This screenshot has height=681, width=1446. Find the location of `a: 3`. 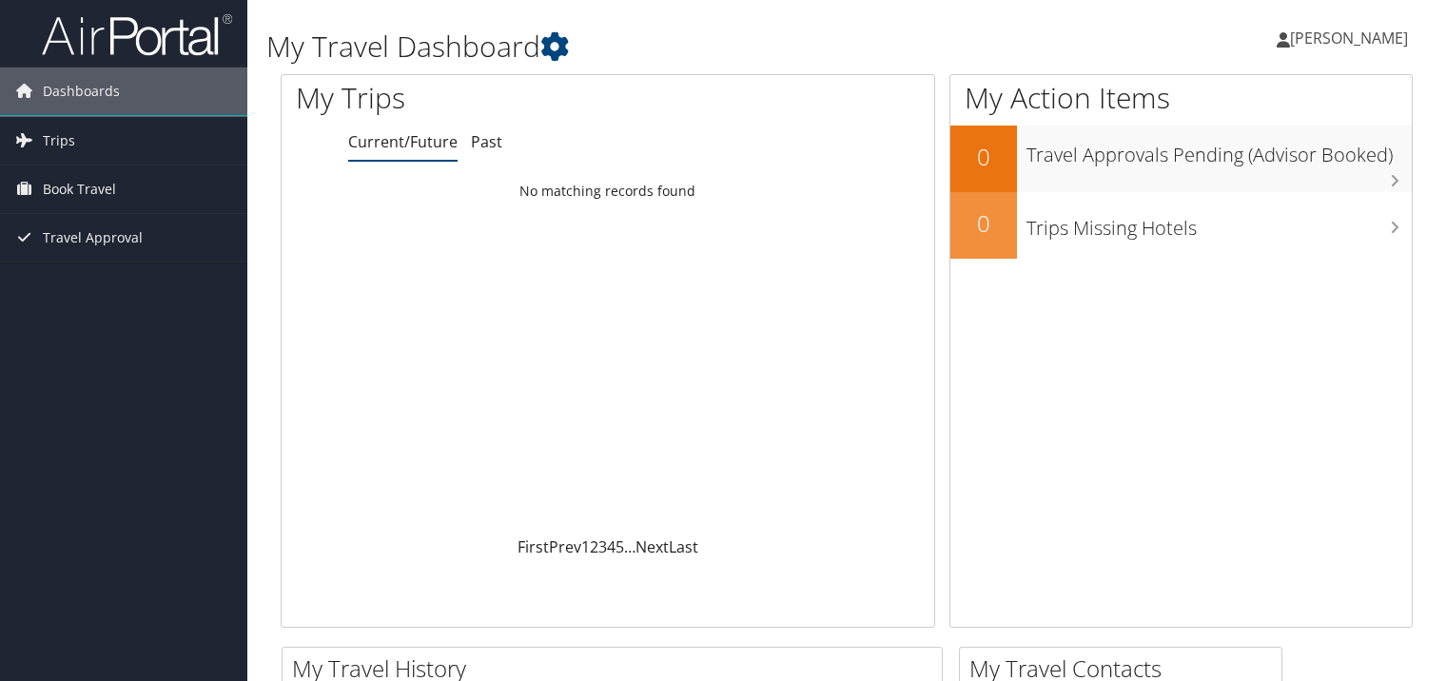

a: 3 is located at coordinates (602, 547).